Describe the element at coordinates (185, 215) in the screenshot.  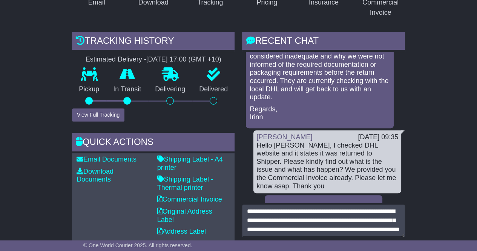
I see `a: Original Address Label` at that location.